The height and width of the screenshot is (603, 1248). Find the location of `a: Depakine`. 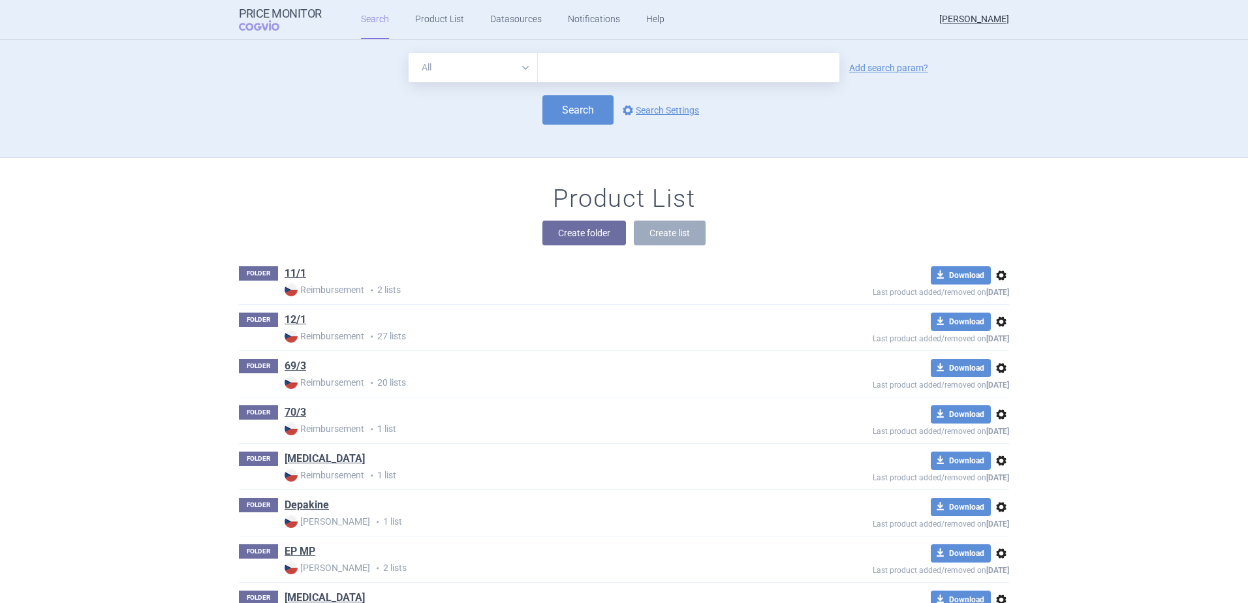

a: Depakine is located at coordinates (307, 505).